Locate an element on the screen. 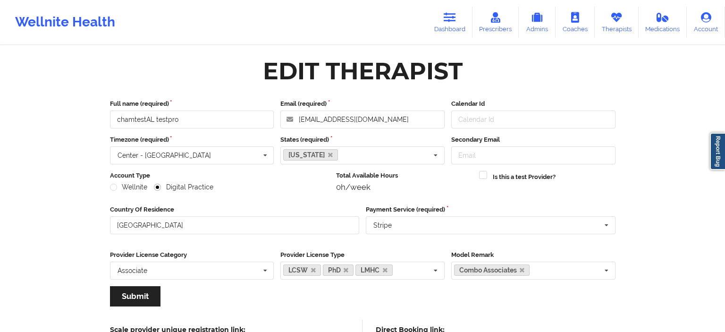 This screenshot has width=725, height=332. div: 0h/week is located at coordinates (404, 187).